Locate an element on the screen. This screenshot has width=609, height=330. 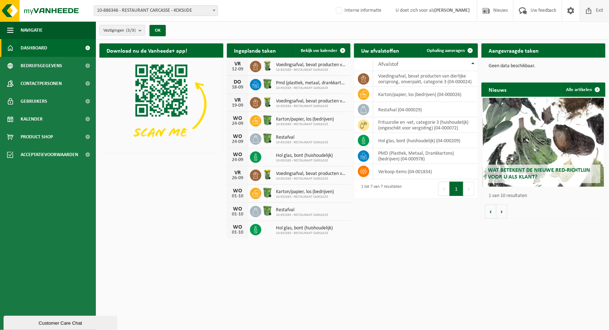
td: voedingsafval, bevat producten van dierlijke oorsprong, onverpakt, categorie 3 (04-000024) is located at coordinates (426, 79).